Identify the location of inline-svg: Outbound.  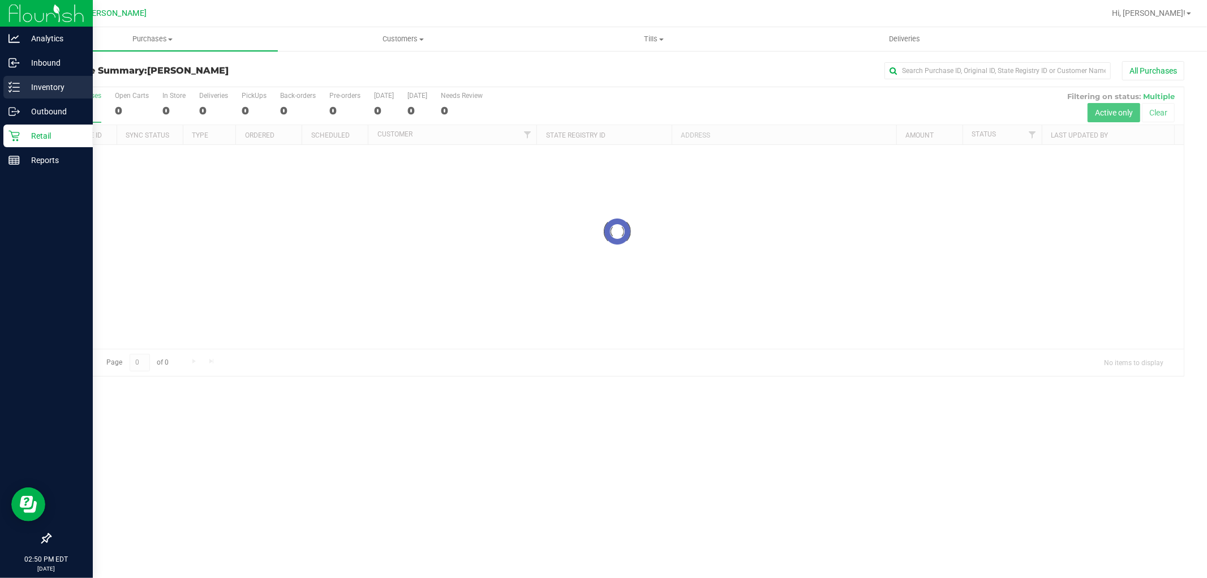
(14, 112).